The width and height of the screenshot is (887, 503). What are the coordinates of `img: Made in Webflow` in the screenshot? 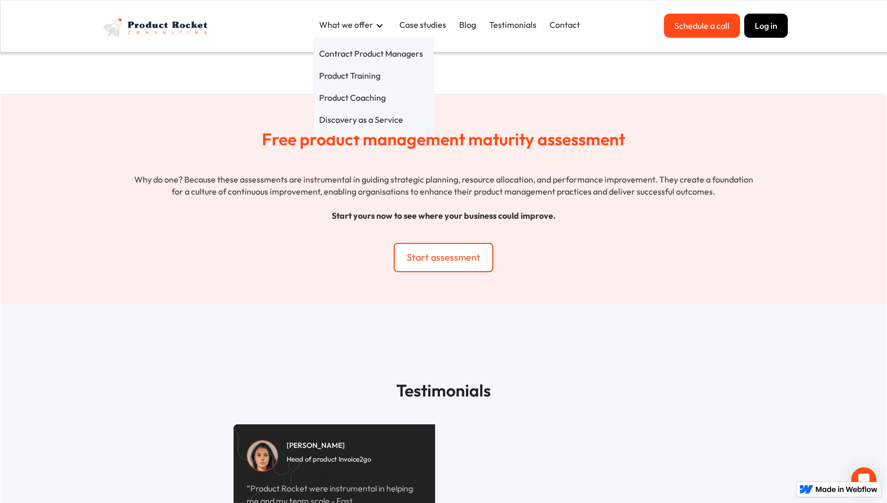 It's located at (846, 490).